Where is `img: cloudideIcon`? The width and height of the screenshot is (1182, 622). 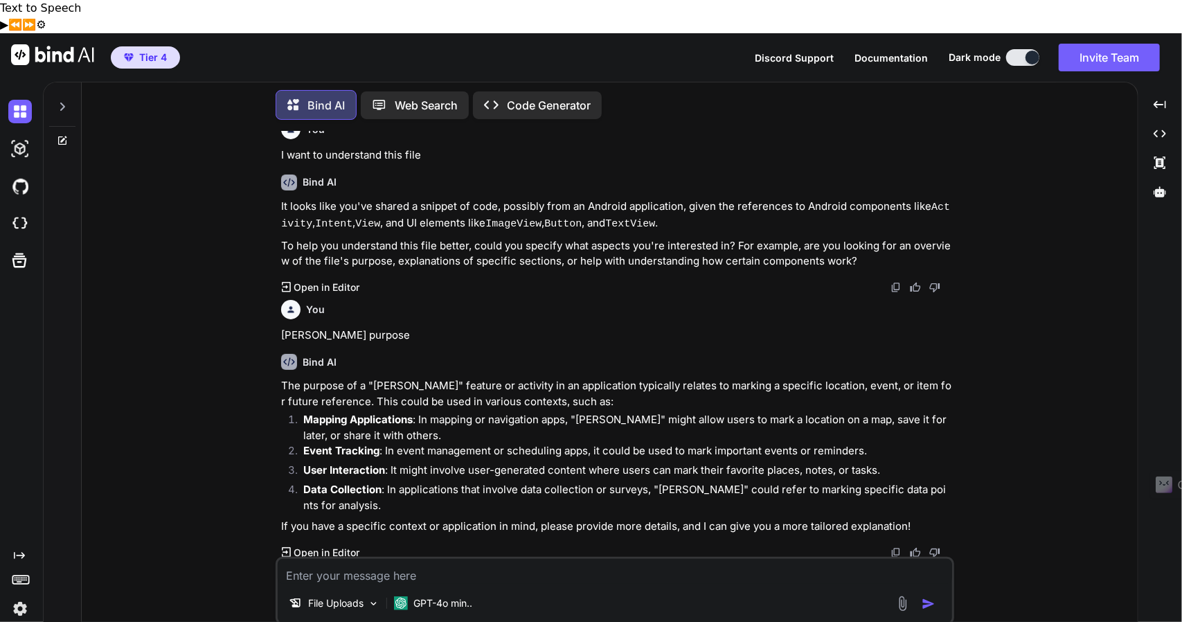
img: cloudideIcon is located at coordinates (20, 224).